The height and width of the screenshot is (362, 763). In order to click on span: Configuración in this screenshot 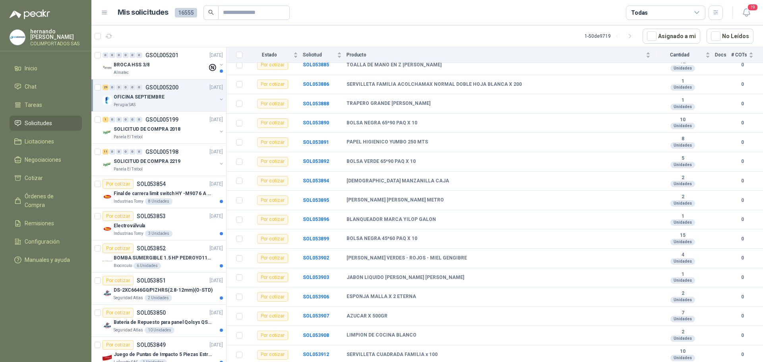, I will do `click(42, 242)`.